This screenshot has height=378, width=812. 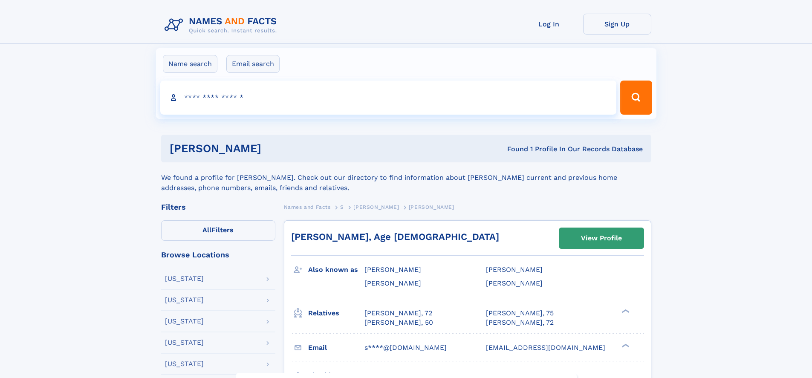 I want to click on a: Sign Up, so click(x=617, y=24).